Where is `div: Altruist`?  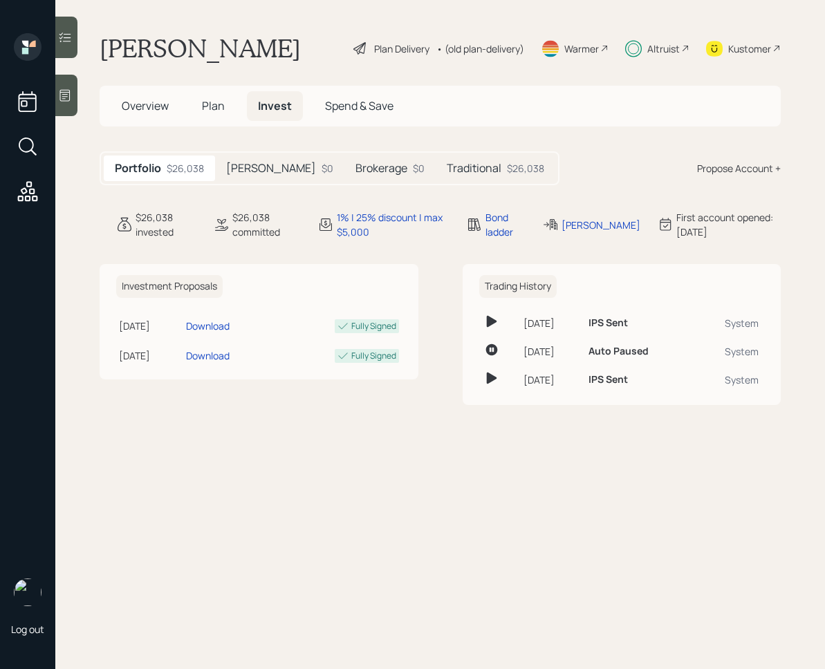 div: Altruist is located at coordinates (663, 48).